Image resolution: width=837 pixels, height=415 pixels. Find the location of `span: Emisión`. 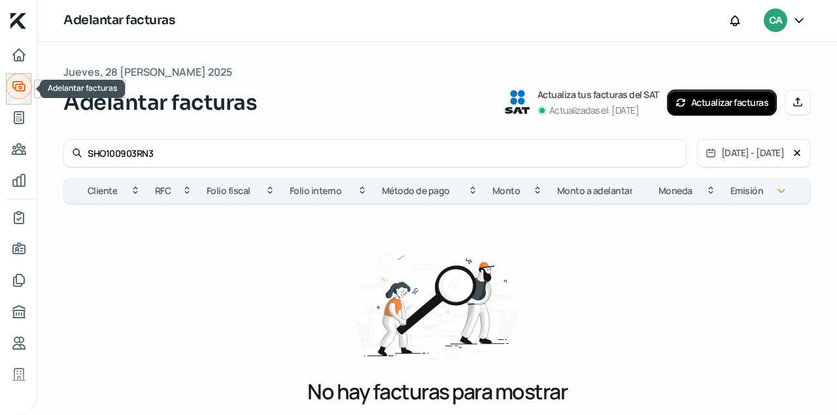

span: Emisión is located at coordinates (747, 191).